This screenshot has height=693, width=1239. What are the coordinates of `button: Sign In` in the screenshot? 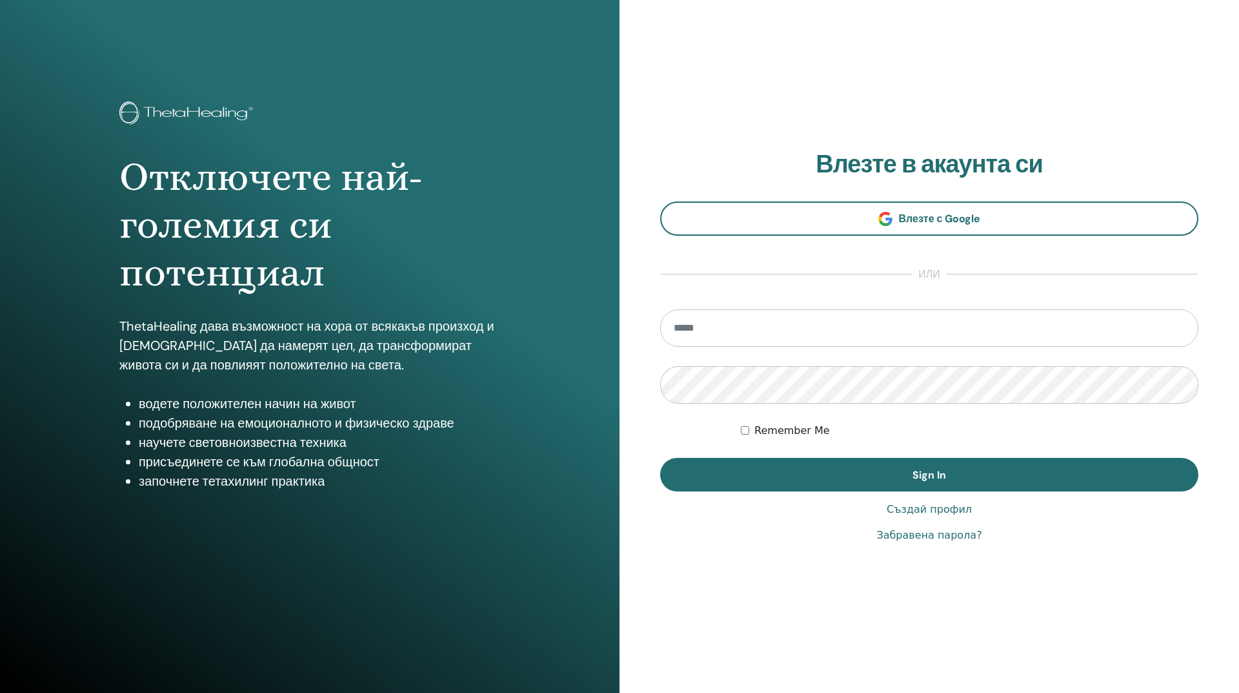 It's located at (929, 474).